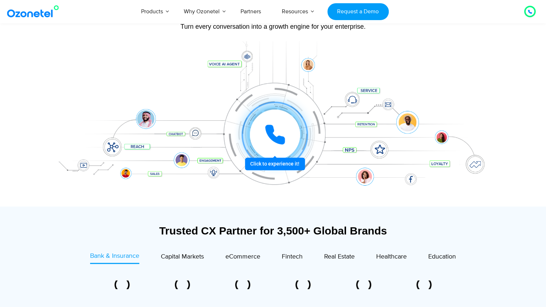 The height and width of the screenshot is (307, 546). I want to click on div: 1 of 6, so click(122, 285).